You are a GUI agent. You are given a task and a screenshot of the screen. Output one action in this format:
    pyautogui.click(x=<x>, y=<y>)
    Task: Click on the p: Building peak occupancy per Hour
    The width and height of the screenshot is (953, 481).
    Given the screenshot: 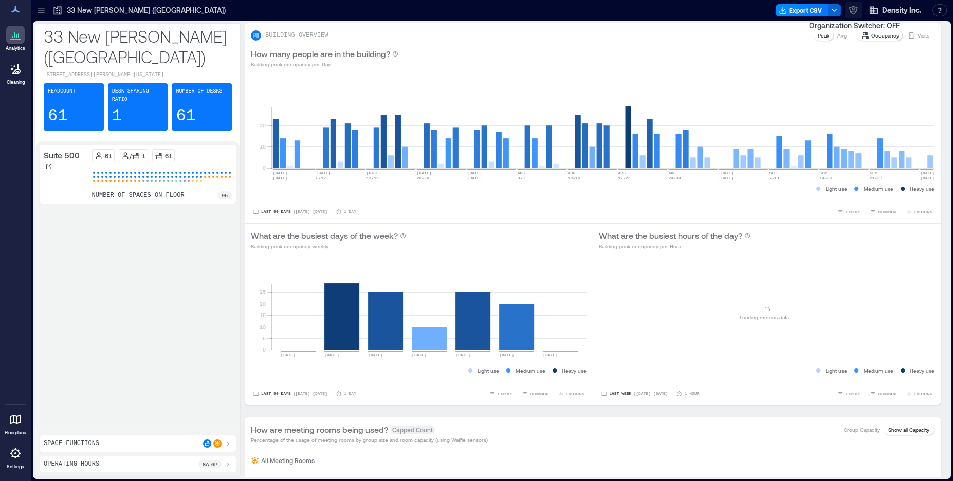 What is the action you would take?
    pyautogui.click(x=674, y=246)
    